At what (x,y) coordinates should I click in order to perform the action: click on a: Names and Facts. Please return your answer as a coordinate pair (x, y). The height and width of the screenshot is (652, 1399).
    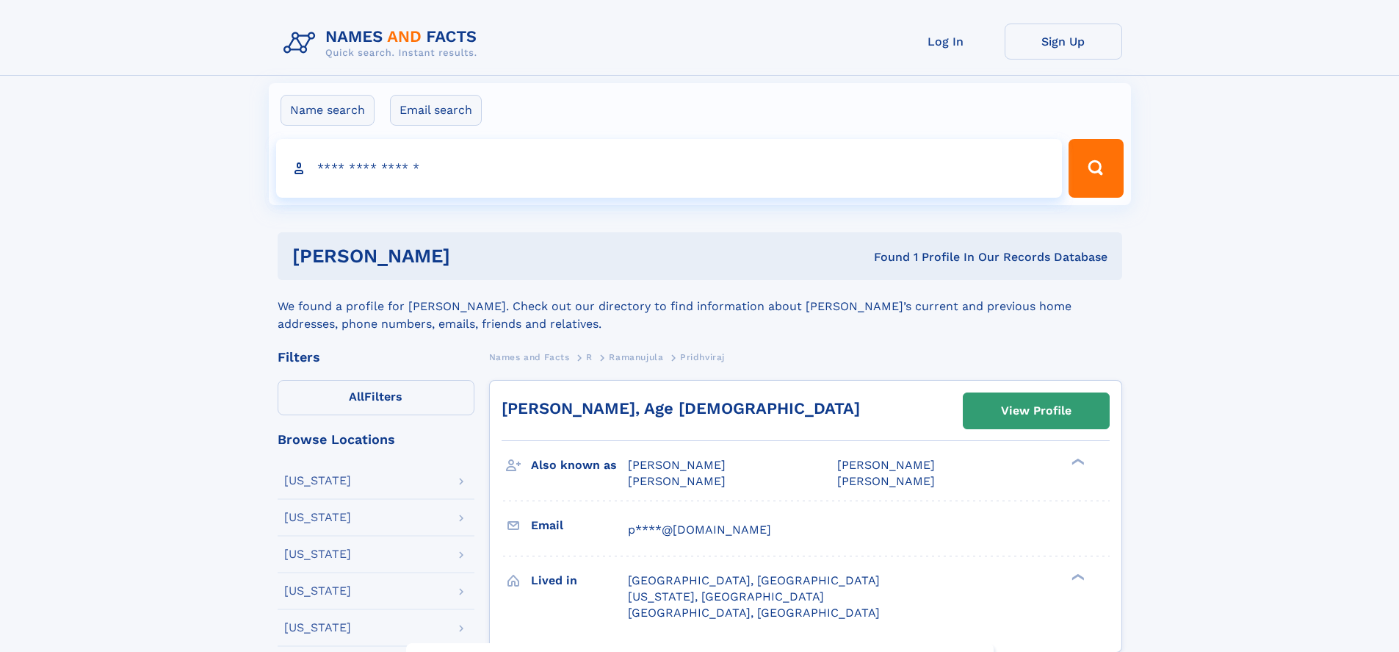
    Looking at the image, I should click on (530, 356).